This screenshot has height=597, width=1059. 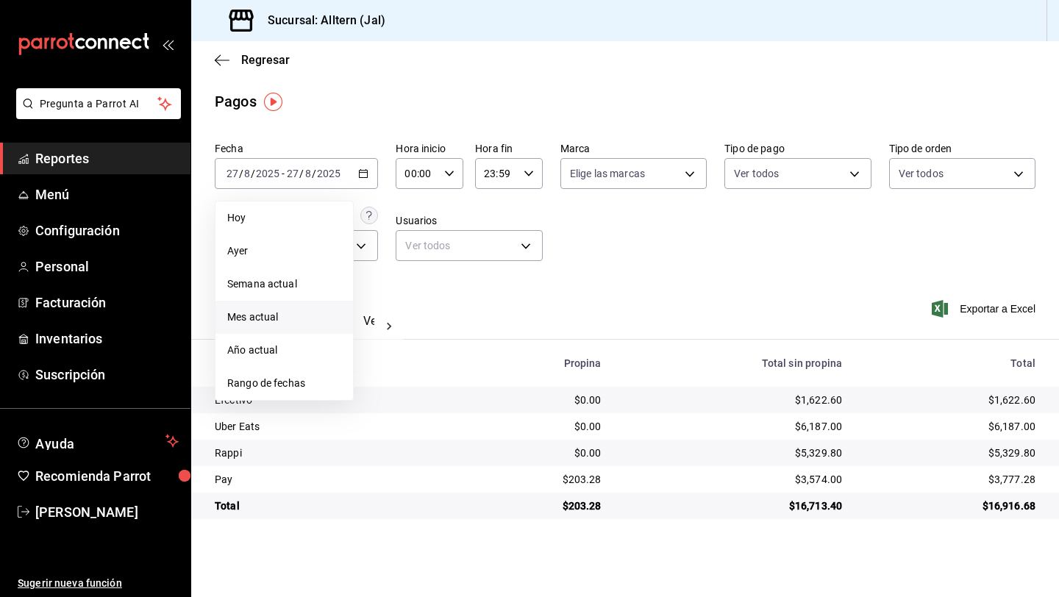 I want to click on span: Mes actual, so click(x=284, y=317).